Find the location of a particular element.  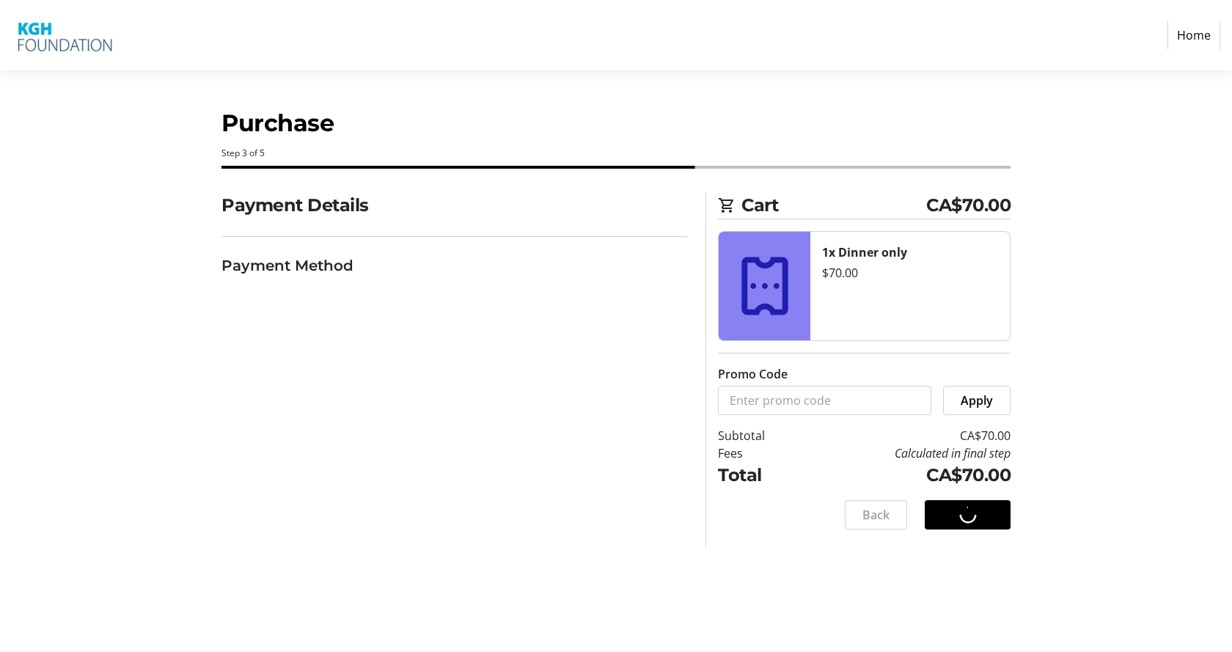

span: Cart is located at coordinates (834, 205).